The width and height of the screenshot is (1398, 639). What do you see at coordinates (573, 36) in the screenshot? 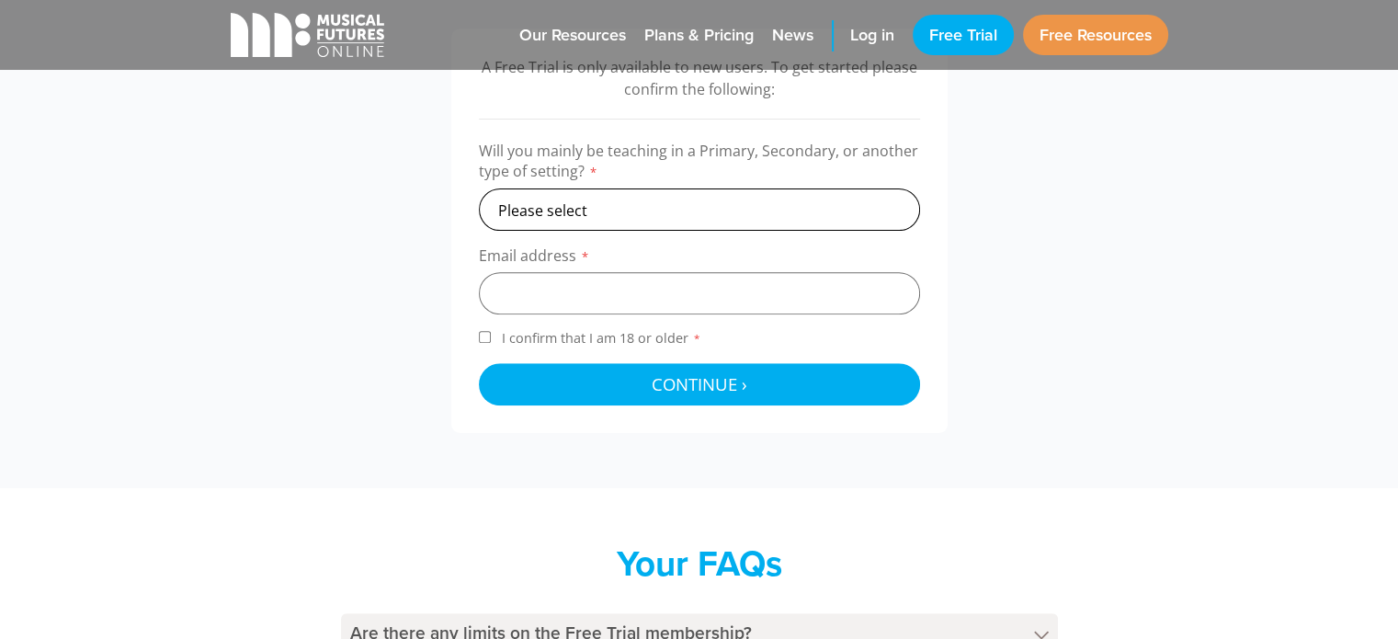
I see `span: Our Resources` at bounding box center [573, 36].